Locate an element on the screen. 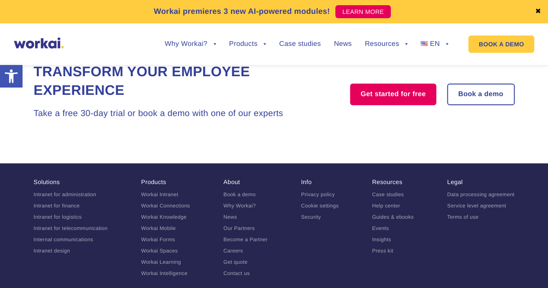 The width and height of the screenshot is (548, 288). a: LEARN MORE is located at coordinates (363, 12).